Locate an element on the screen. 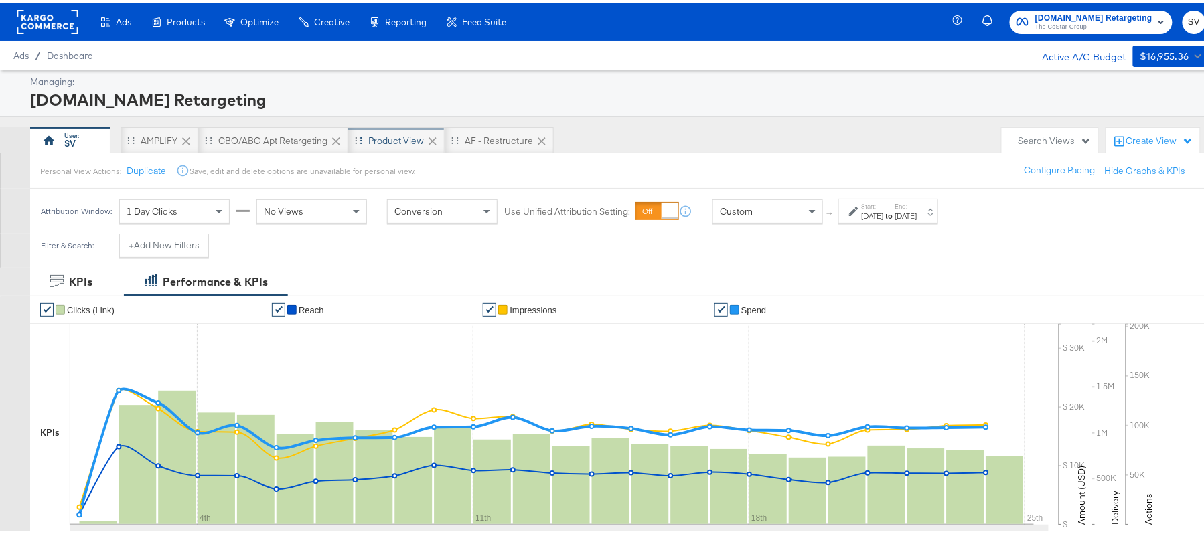 Image resolution: width=1204 pixels, height=534 pixels. text: Delivery is located at coordinates (1116, 504).